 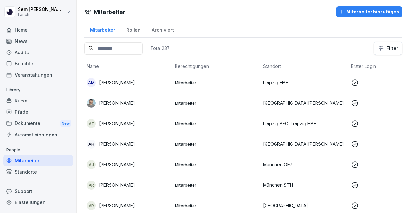 I want to click on button: Filter, so click(x=388, y=48).